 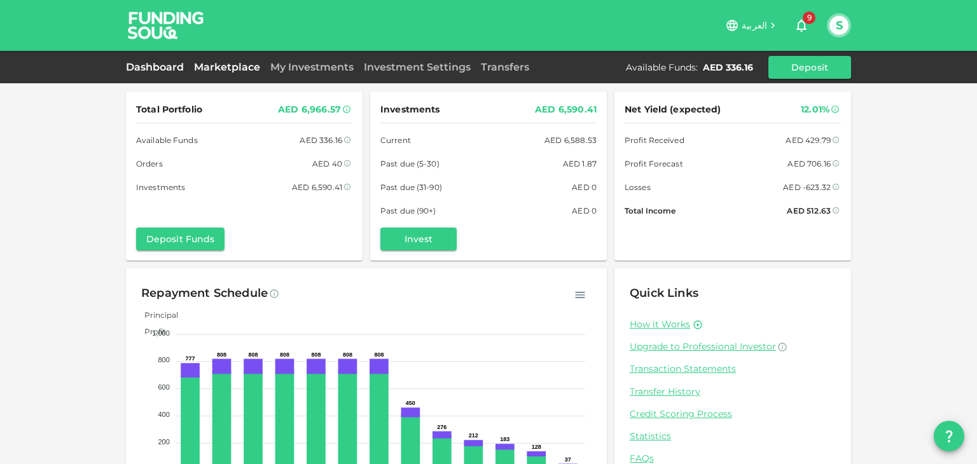 I want to click on span: Total Income, so click(x=650, y=210).